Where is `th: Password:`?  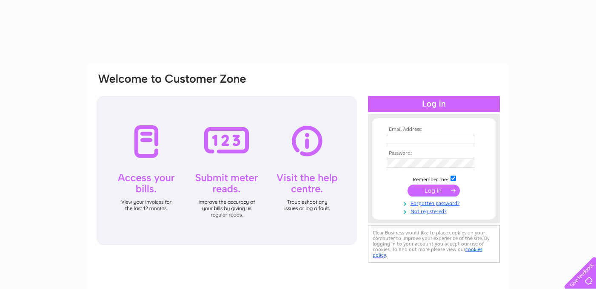
th: Password: is located at coordinates (434, 153).